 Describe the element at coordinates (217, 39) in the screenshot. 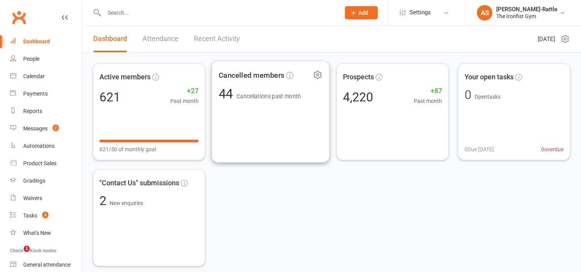

I see `a: Recent Activity` at that location.